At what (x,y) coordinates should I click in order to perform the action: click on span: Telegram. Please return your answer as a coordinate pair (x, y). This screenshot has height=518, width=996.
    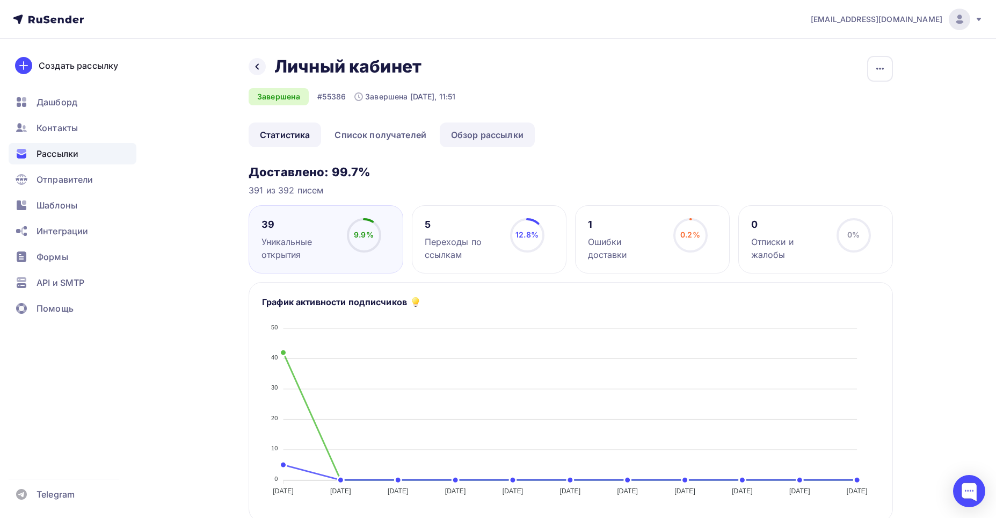
    Looking at the image, I should click on (55, 494).